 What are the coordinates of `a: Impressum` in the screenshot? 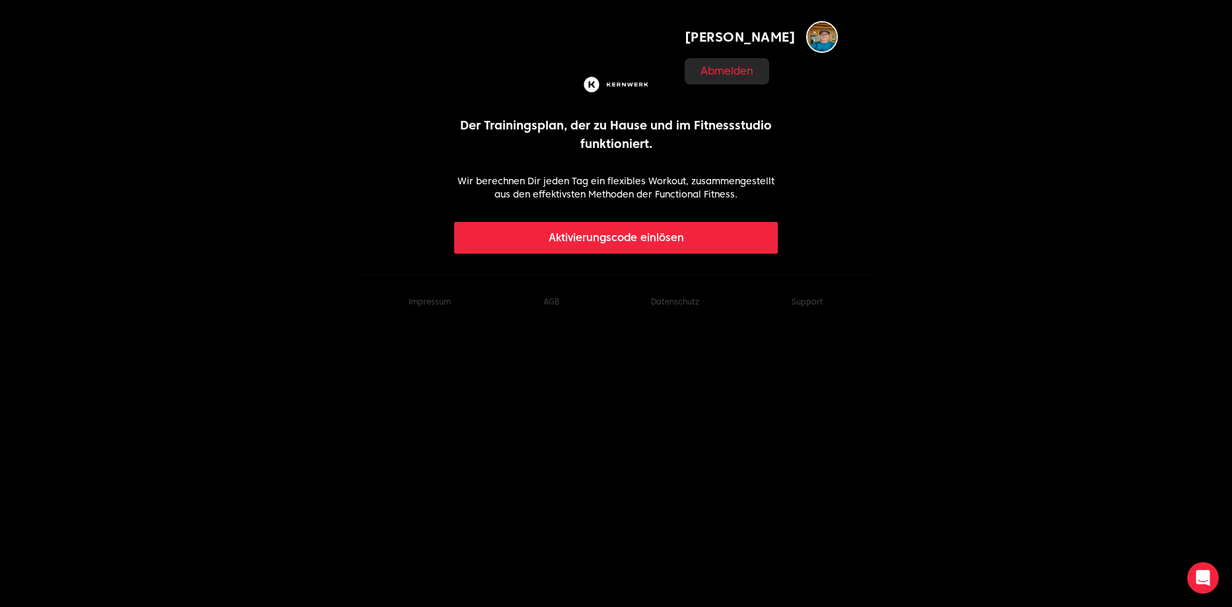 It's located at (430, 301).